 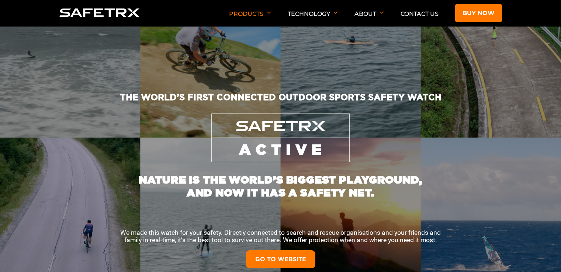 I want to click on p: We made this watch for your safety. Directly connected to search and rescue organisations and you..., so click(x=281, y=237).